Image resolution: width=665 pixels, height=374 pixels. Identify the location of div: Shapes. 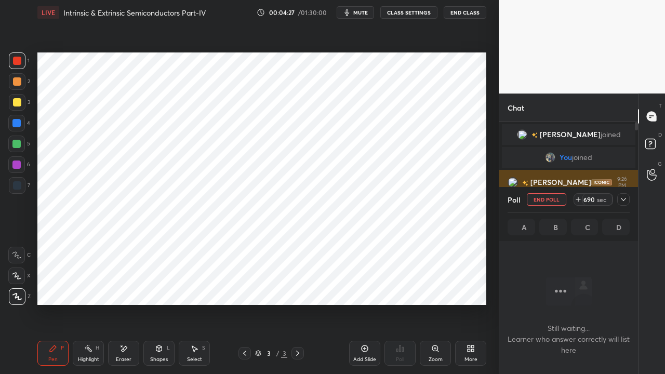
(159, 359).